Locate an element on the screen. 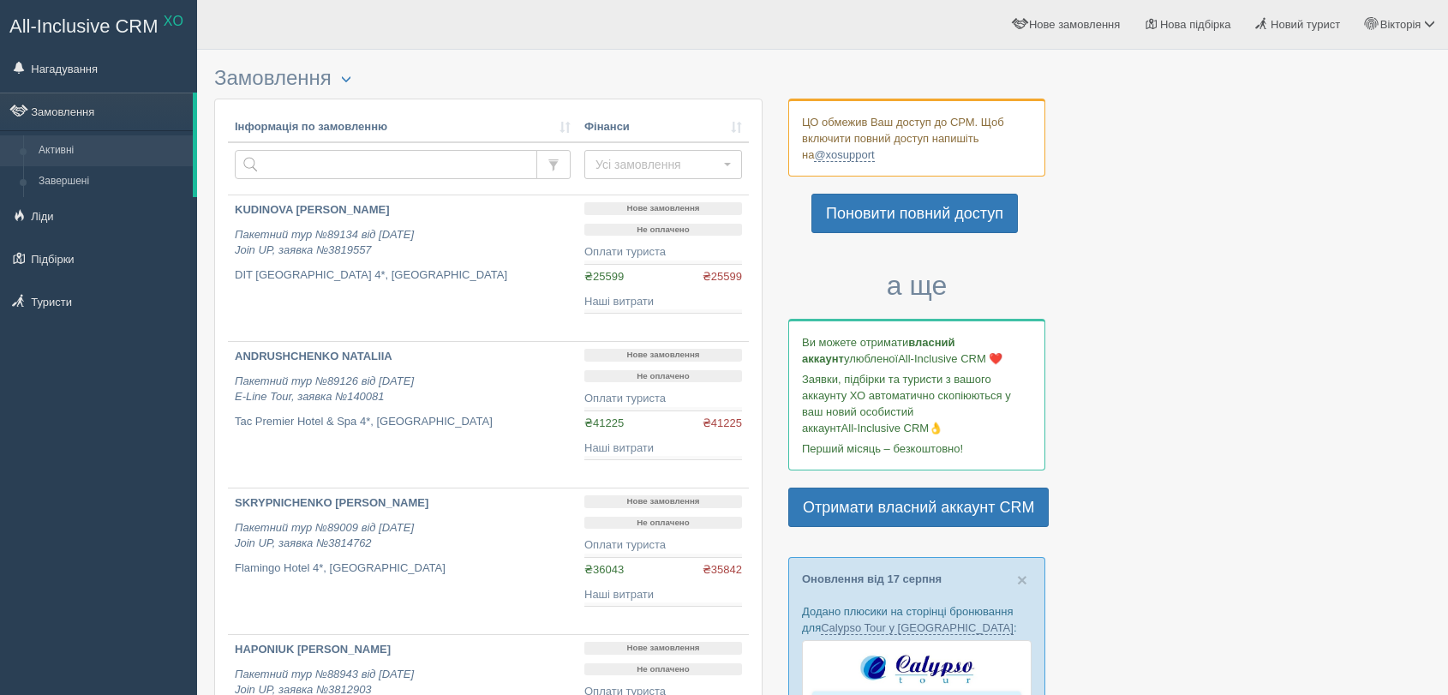 Image resolution: width=1448 pixels, height=695 pixels. span: Вікторія is located at coordinates (1401, 24).